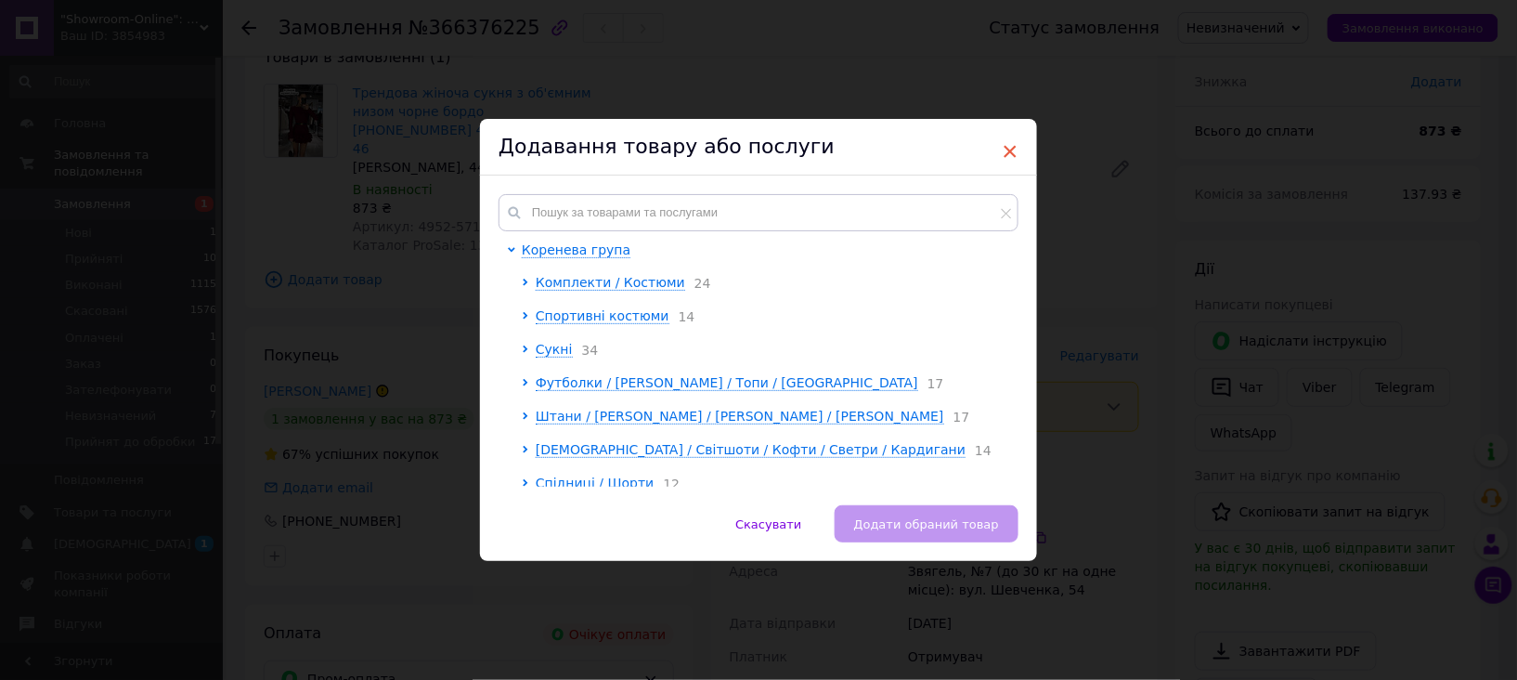  What do you see at coordinates (768, 524) in the screenshot?
I see `span: Скасувати` at bounding box center [768, 524].